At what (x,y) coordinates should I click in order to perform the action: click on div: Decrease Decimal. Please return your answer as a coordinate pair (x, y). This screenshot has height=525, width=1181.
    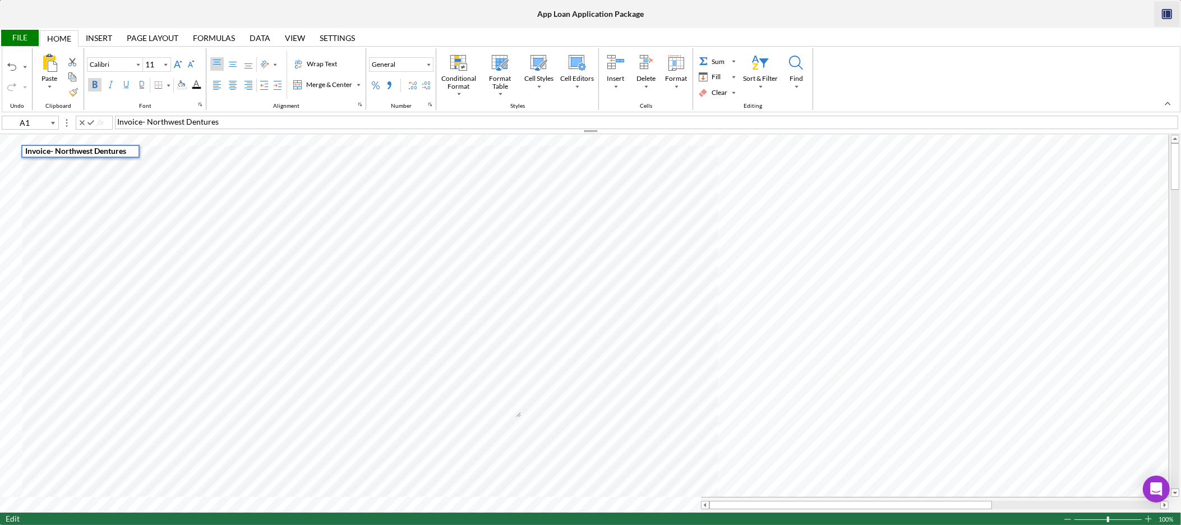
    Looking at the image, I should click on (426, 85).